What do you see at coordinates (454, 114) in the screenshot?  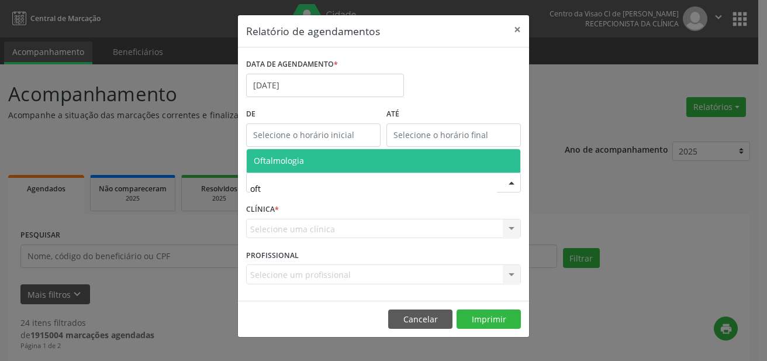 I see `label: ATÉ` at bounding box center [454, 114].